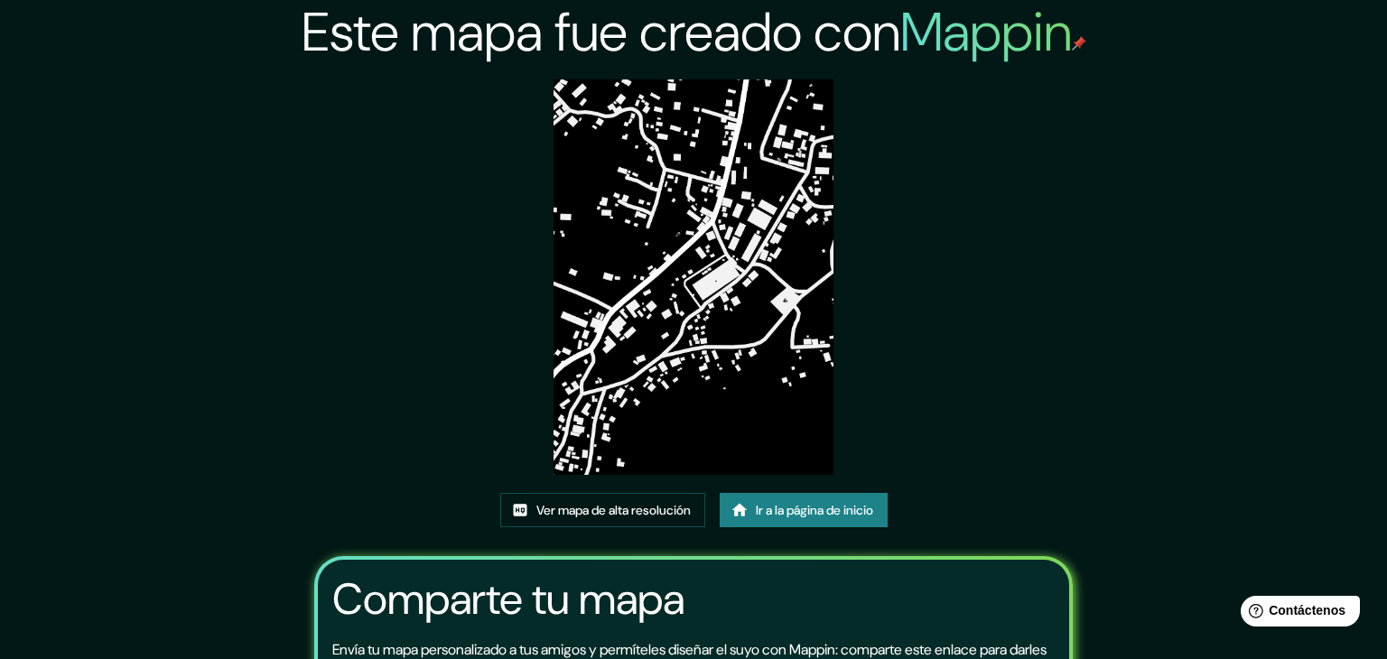 The width and height of the screenshot is (1387, 659). Describe the element at coordinates (80, 22) in the screenshot. I see `font: Contáctenos` at that location.